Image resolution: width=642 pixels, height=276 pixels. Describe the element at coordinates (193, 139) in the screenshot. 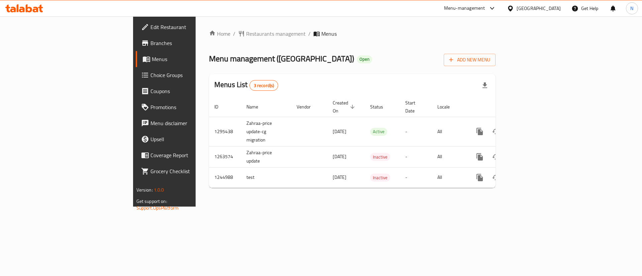

I see `span: Upsell` at that location.